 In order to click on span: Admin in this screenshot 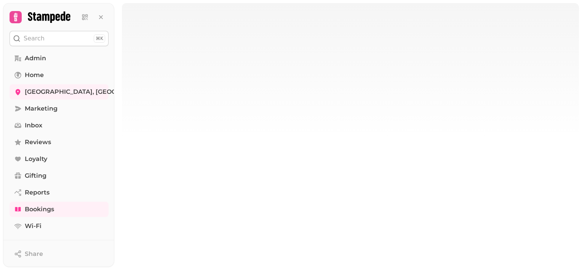, I will do `click(35, 58)`.